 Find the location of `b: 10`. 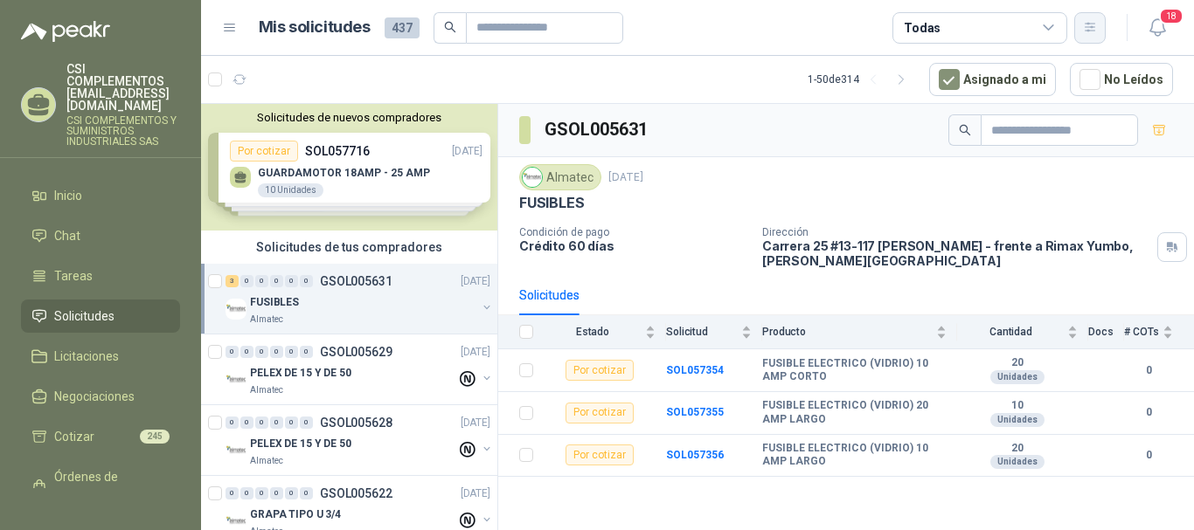

b: 10 is located at coordinates (1017, 406).